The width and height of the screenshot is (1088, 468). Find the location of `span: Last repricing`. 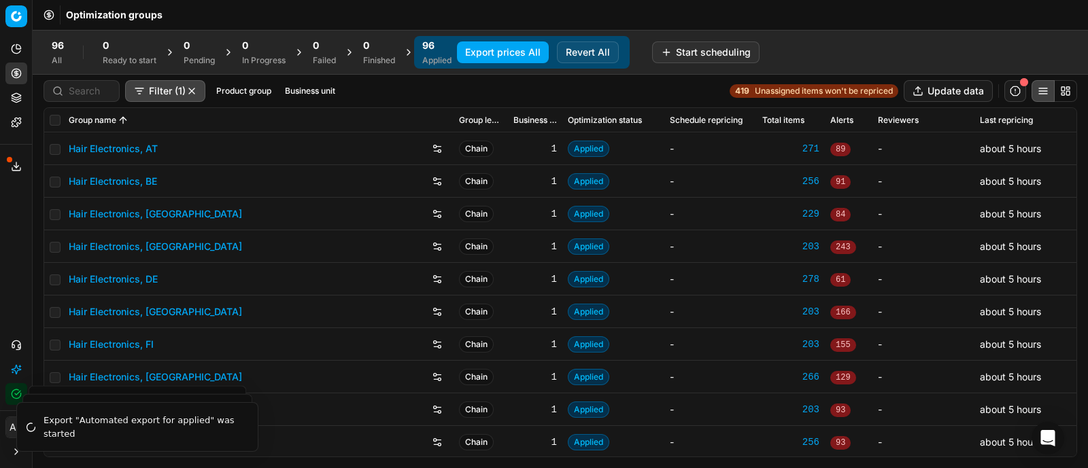

span: Last repricing is located at coordinates (1006, 120).